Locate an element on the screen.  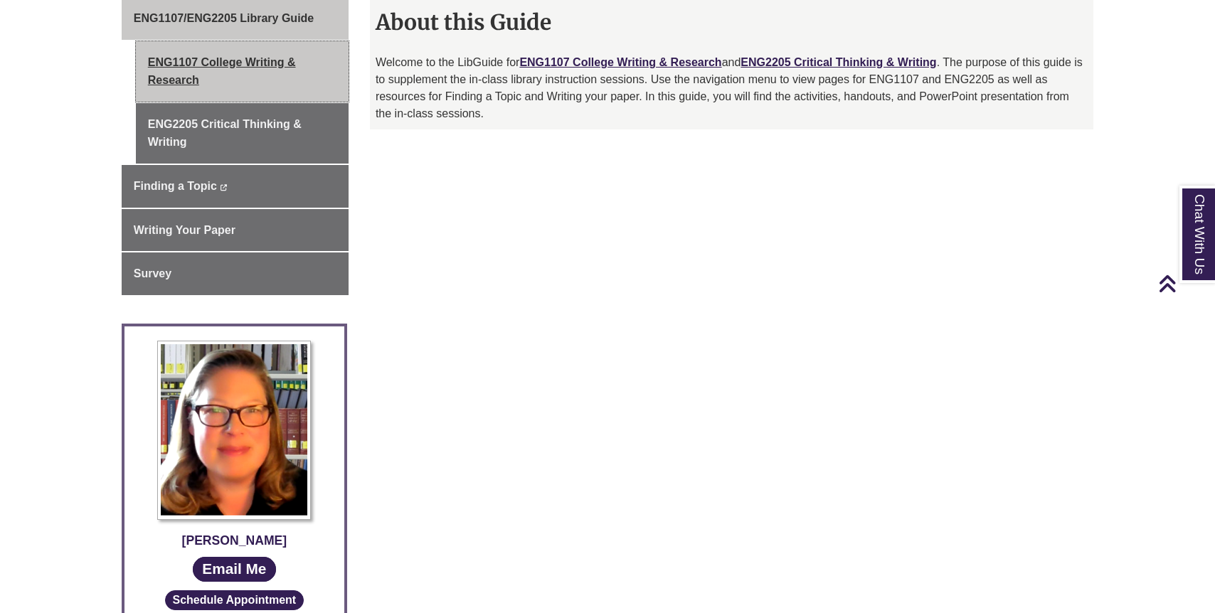
a: Email Me is located at coordinates (234, 569).